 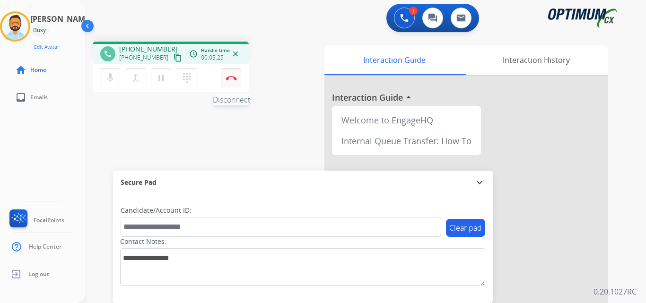 I want to click on mat-icon: access_time, so click(x=193, y=54).